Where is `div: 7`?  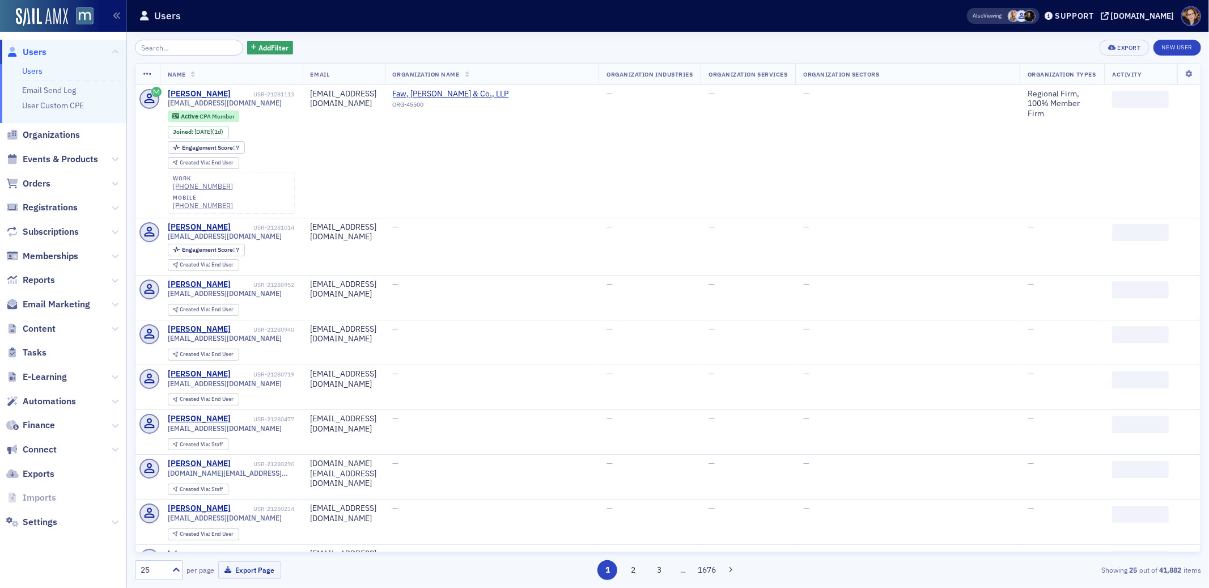
div: 7 is located at coordinates (210, 147).